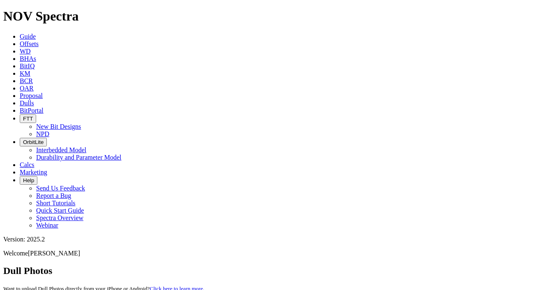 Image resolution: width=552 pixels, height=290 pixels. Describe the element at coordinates (26, 81) in the screenshot. I see `a: BCR` at that location.